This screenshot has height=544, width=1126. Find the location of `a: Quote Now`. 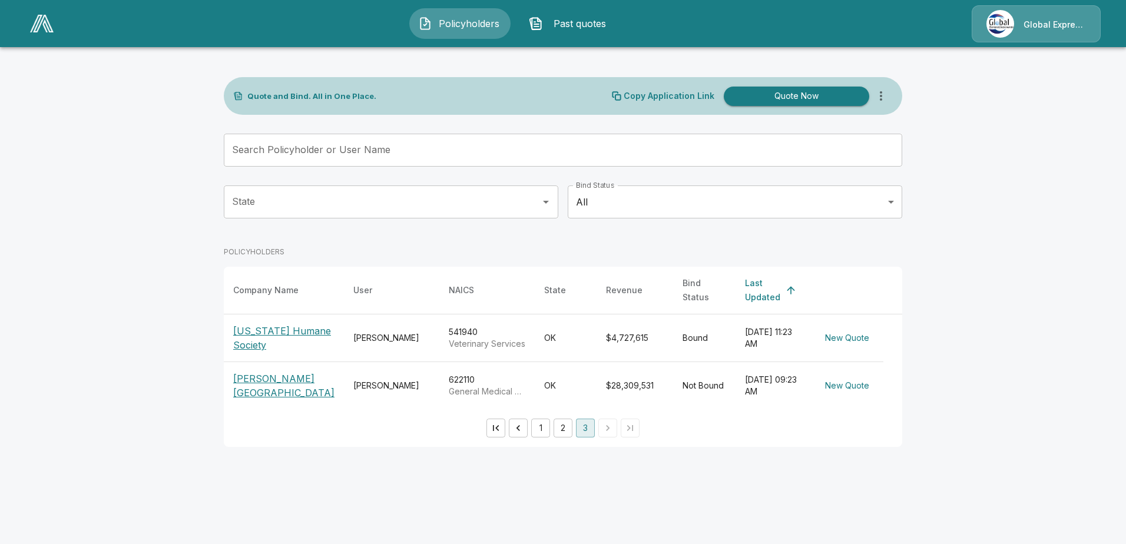

a: Quote Now is located at coordinates (794, 96).